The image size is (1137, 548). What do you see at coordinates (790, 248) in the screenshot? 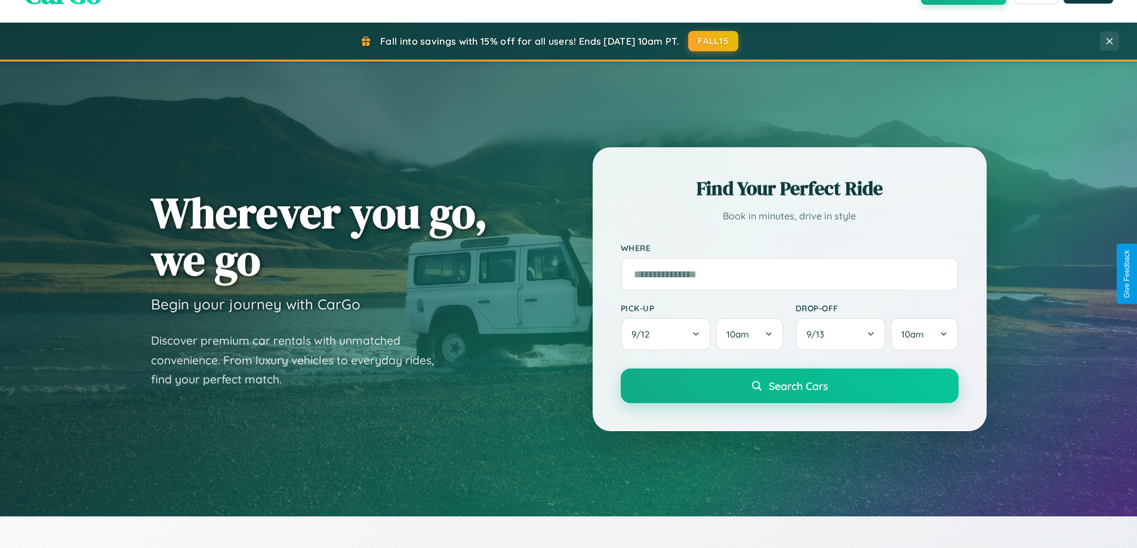
I see `label: Where` at bounding box center [790, 248].